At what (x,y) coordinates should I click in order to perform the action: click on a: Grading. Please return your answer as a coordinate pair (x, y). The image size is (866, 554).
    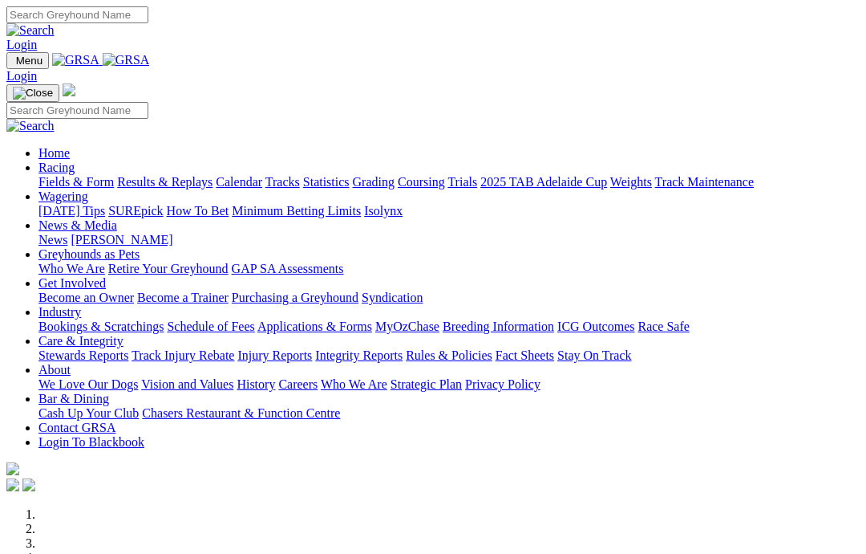
    Looking at the image, I should click on (374, 181).